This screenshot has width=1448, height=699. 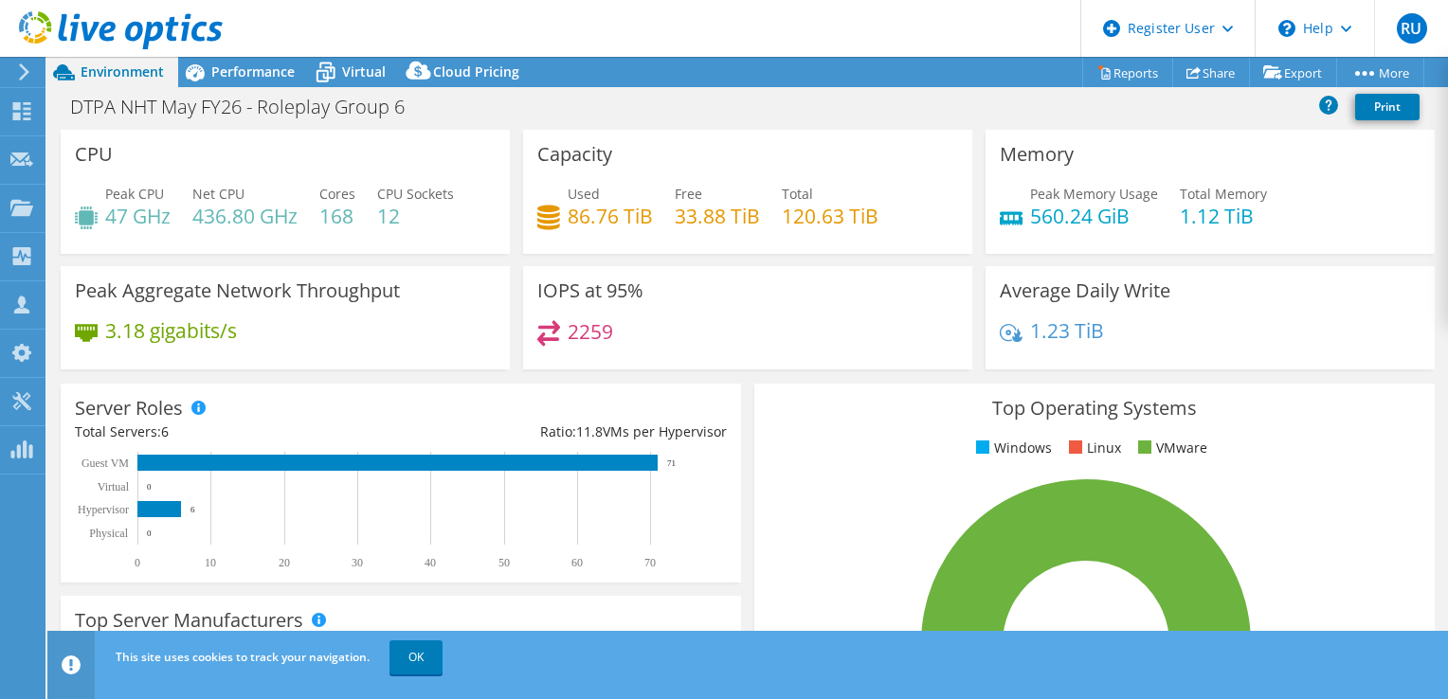 What do you see at coordinates (1223, 216) in the screenshot?
I see `h4: 1.12 TiB` at bounding box center [1223, 216].